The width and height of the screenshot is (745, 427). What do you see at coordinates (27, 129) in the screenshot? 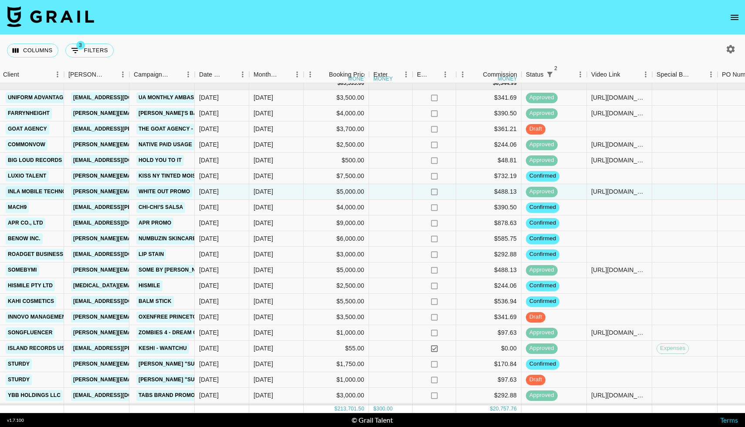
I see `a: Goat Agency` at bounding box center [27, 129].